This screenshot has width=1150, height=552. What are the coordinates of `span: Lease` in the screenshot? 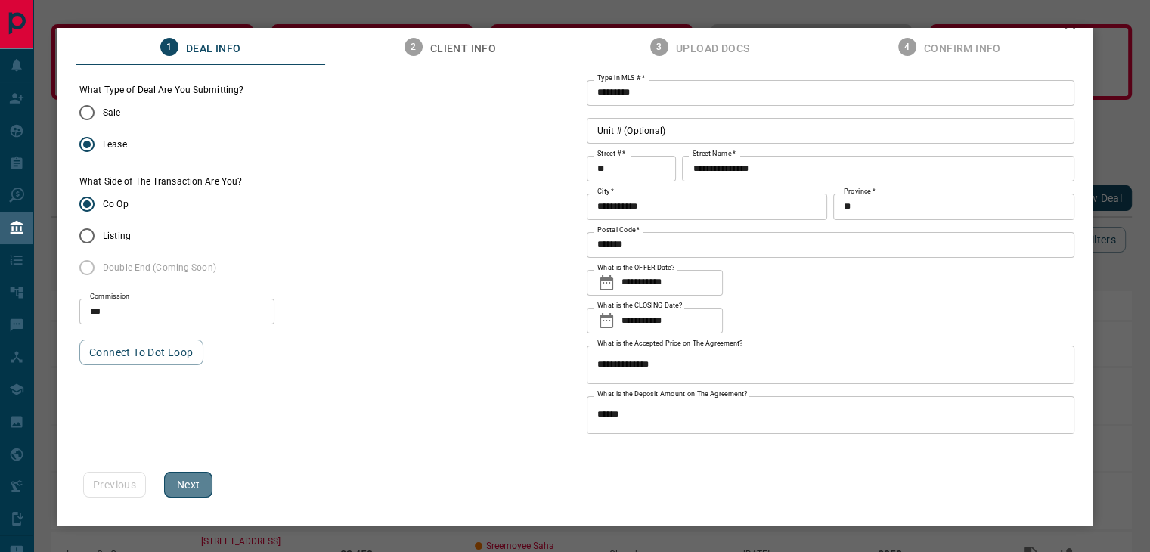 It's located at (115, 144).